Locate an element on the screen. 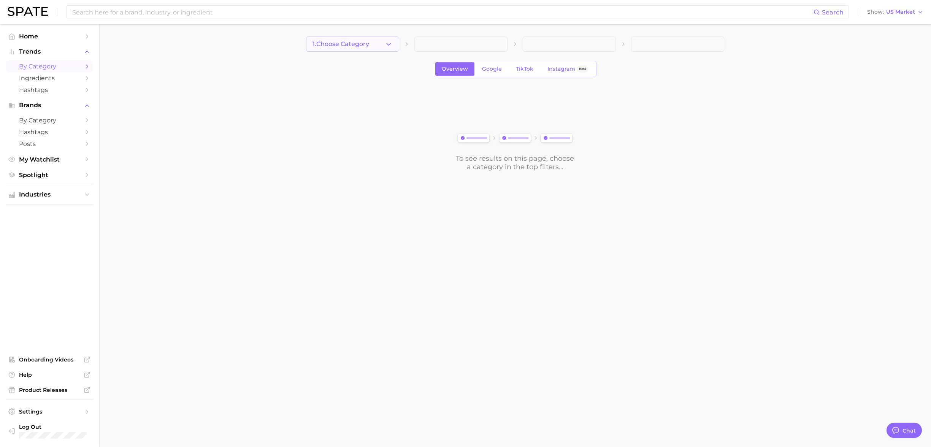 The width and height of the screenshot is (931, 447). span: Show is located at coordinates (876, 12).